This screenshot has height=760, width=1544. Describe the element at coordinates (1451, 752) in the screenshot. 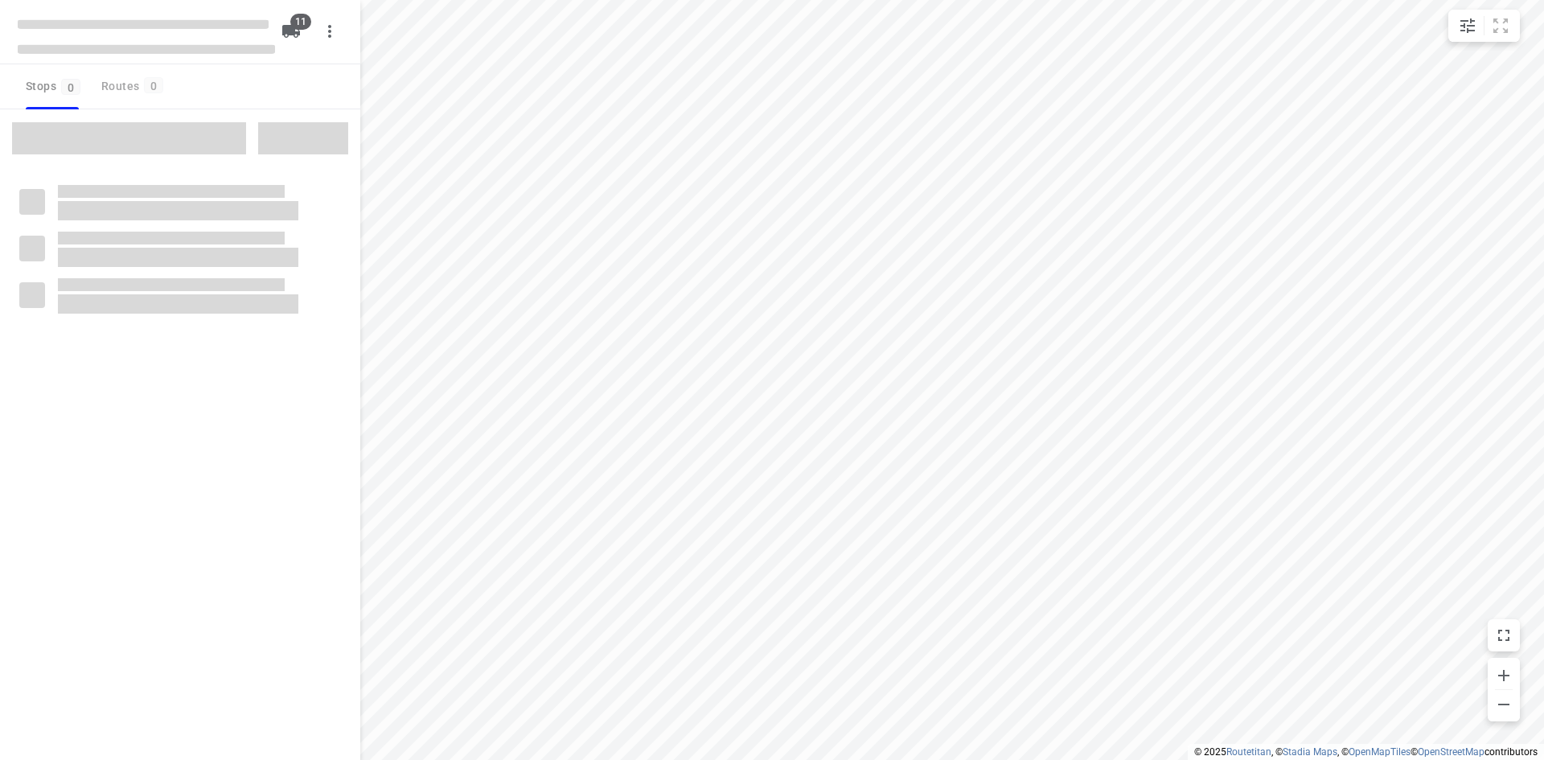

I see `a: OpenStreetMap` at that location.